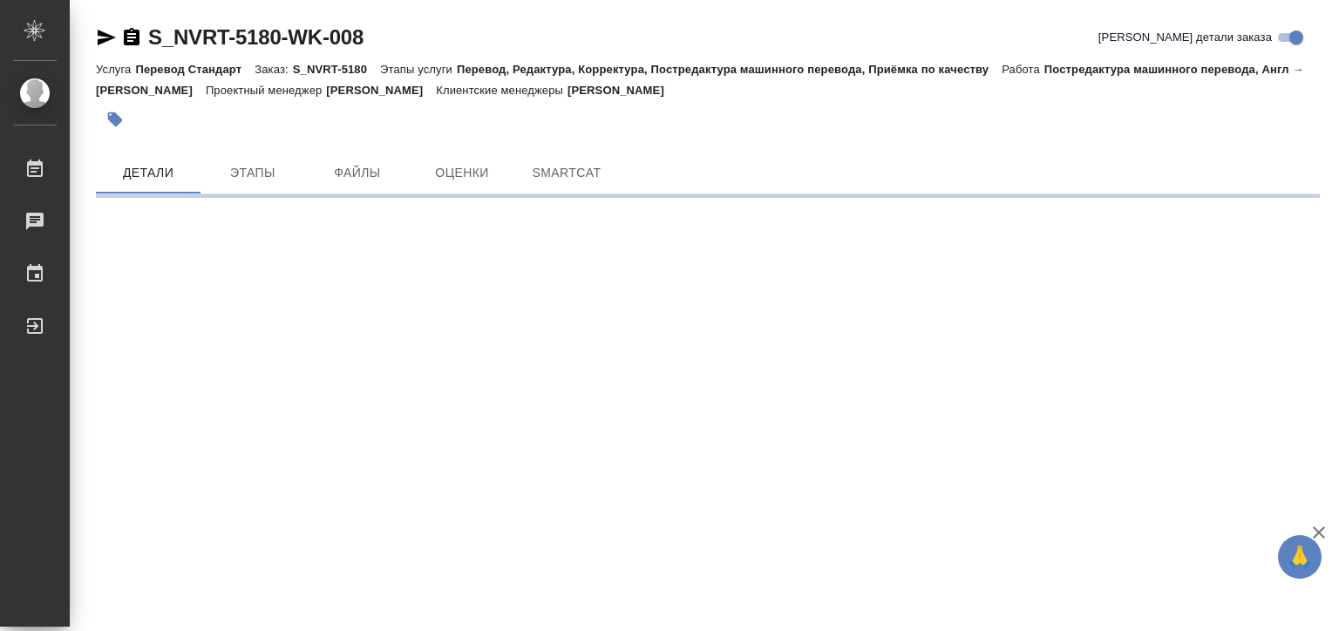 This screenshot has width=1339, height=631. Describe the element at coordinates (148, 173) in the screenshot. I see `span: Детали` at that location.